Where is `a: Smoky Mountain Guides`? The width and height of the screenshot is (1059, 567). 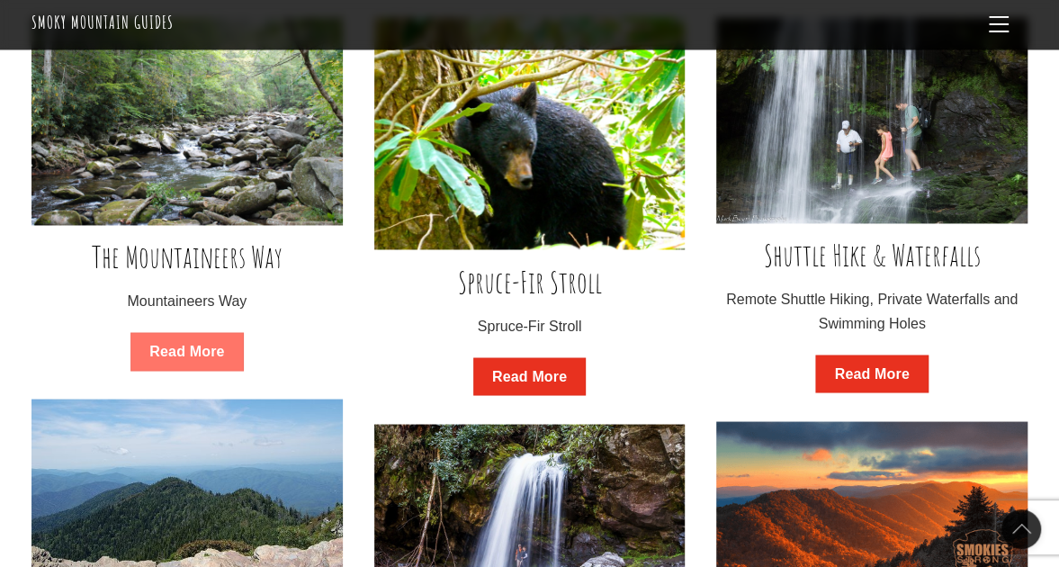 a: Smoky Mountain Guides is located at coordinates (102, 22).